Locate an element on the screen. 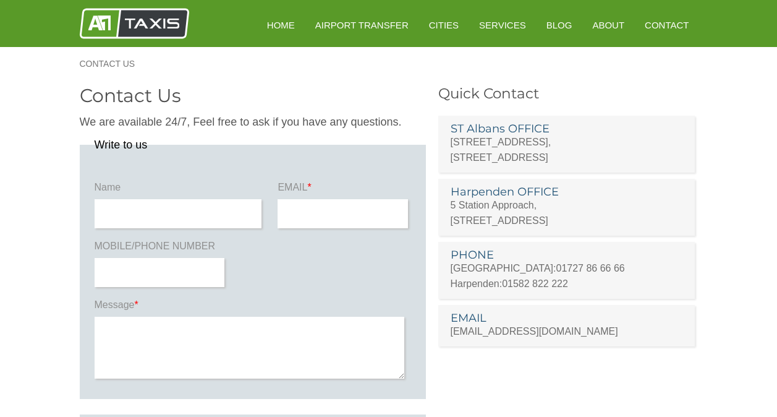 The width and height of the screenshot is (777, 417). img: A1 Taxis is located at coordinates (134, 23).